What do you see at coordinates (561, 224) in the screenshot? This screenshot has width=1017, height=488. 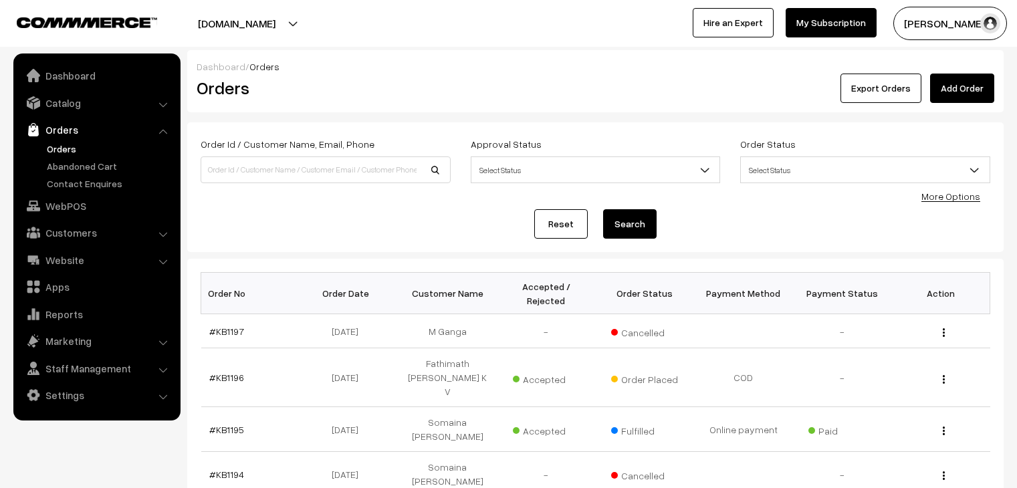 I see `a: Reset` at bounding box center [561, 224].